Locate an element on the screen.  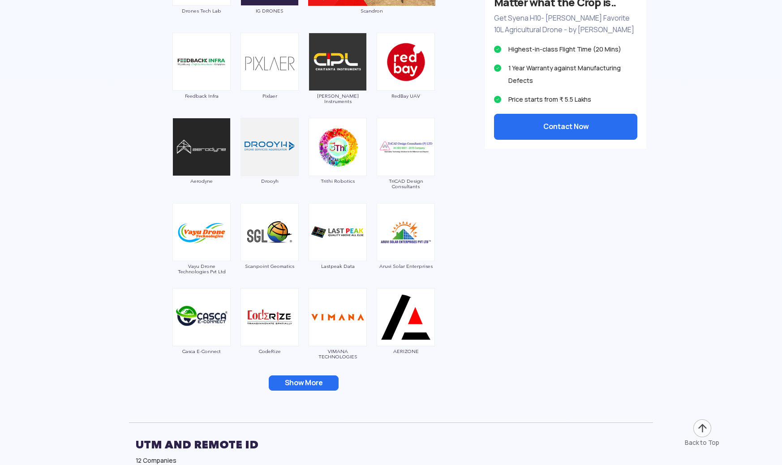
img: ic_vayudrone.png is located at coordinates (202, 232).